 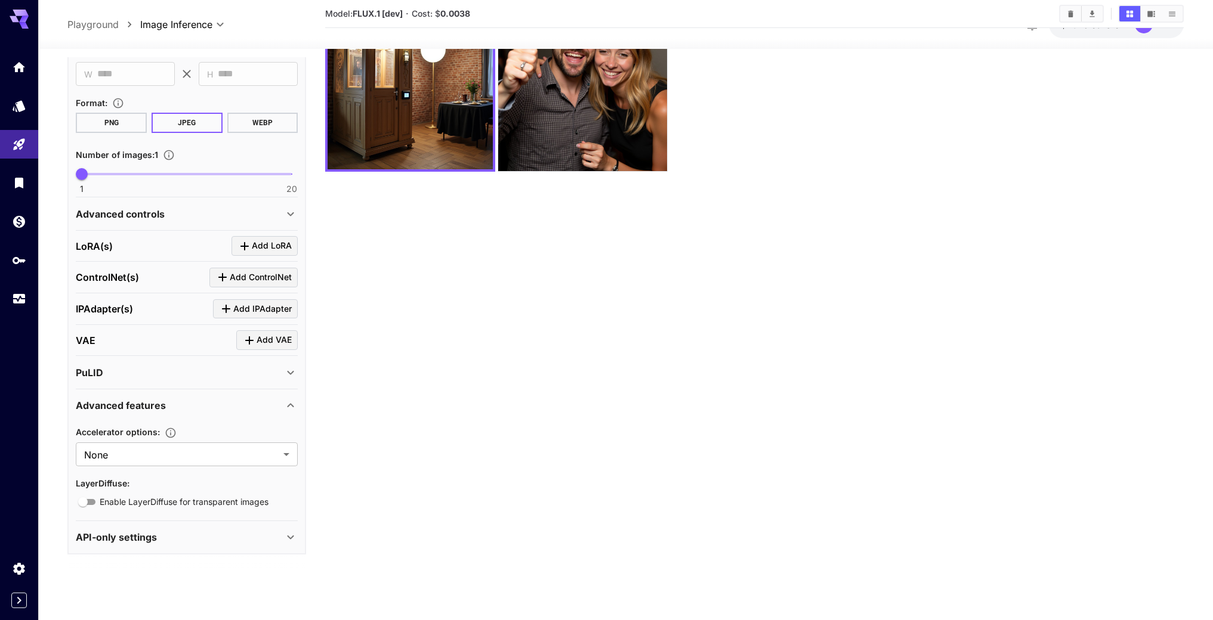 What do you see at coordinates (271, 246) in the screenshot?
I see `span: Add LoRA` at bounding box center [271, 246].